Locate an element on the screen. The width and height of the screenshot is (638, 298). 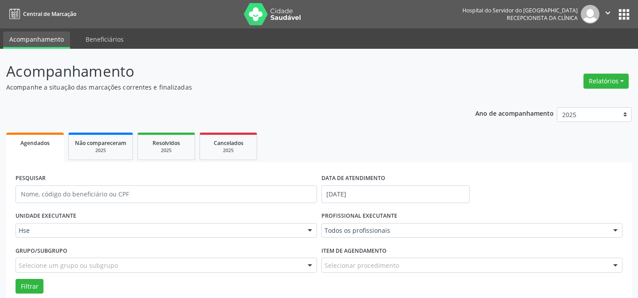
span: Central de Marcação is located at coordinates (50, 14).